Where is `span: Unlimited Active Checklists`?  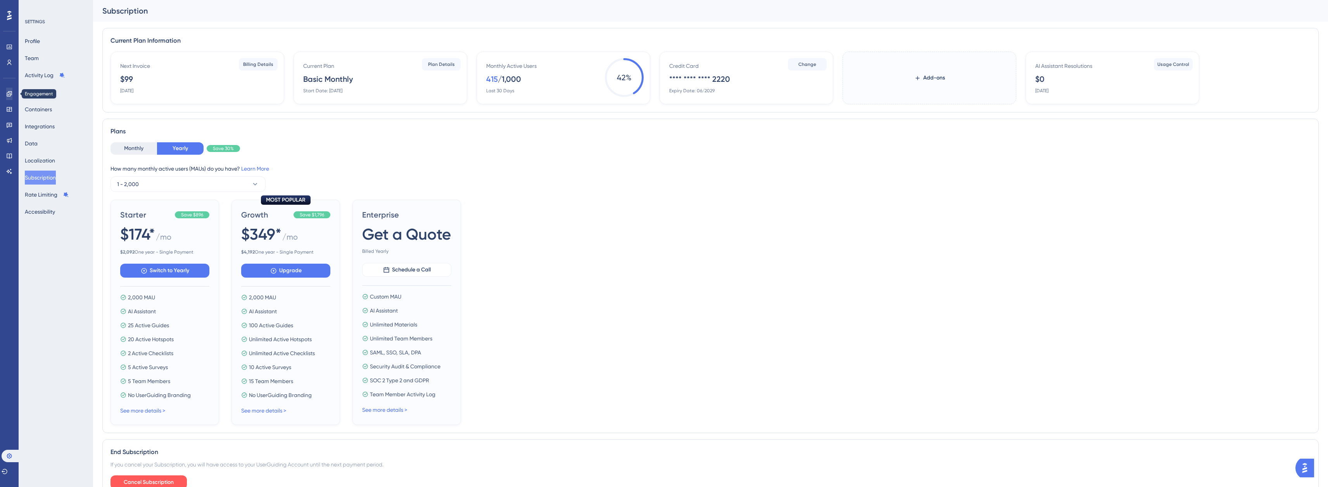
span: Unlimited Active Checklists is located at coordinates (282, 353).